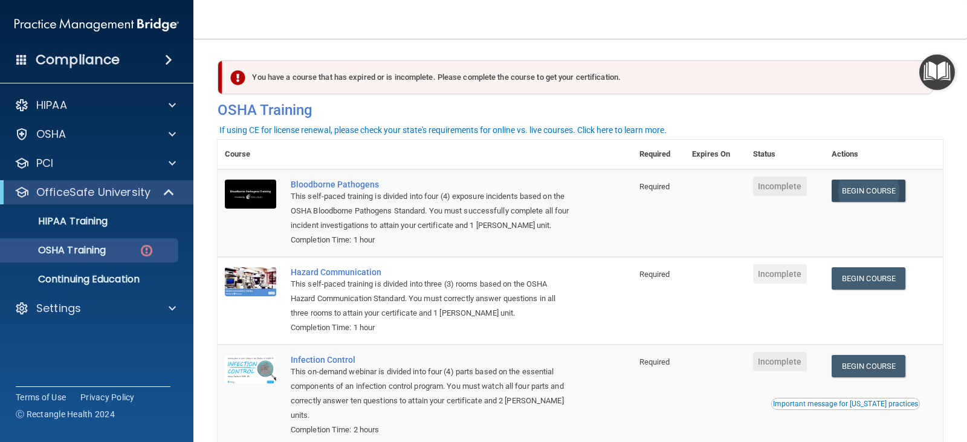  Describe the element at coordinates (51, 134) in the screenshot. I see `p: OSHA` at that location.